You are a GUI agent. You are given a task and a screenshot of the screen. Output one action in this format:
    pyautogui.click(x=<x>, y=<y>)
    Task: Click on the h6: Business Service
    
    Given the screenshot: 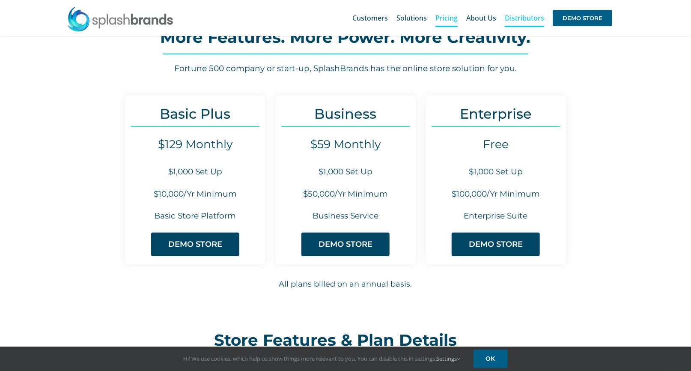 What is the action you would take?
    pyautogui.click(x=345, y=216)
    